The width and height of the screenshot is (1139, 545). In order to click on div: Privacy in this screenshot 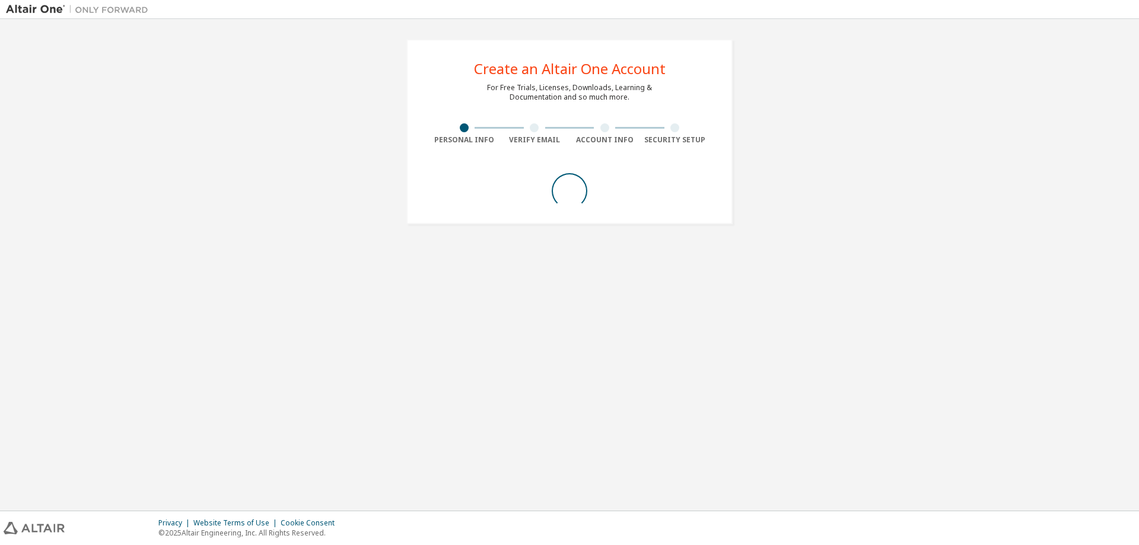, I will do `click(176, 523)`.